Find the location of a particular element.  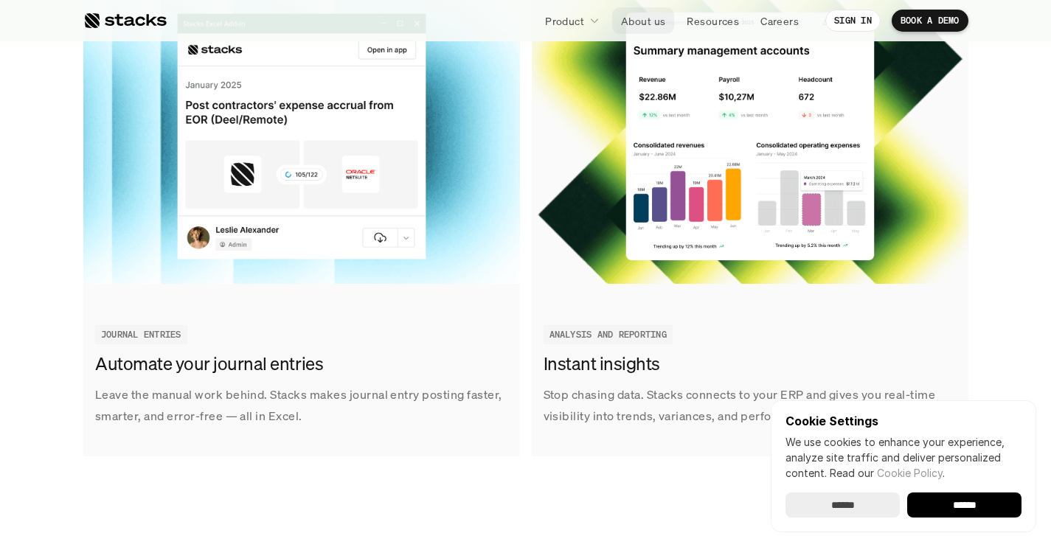

a: BOOK A DEMO is located at coordinates (930, 21).